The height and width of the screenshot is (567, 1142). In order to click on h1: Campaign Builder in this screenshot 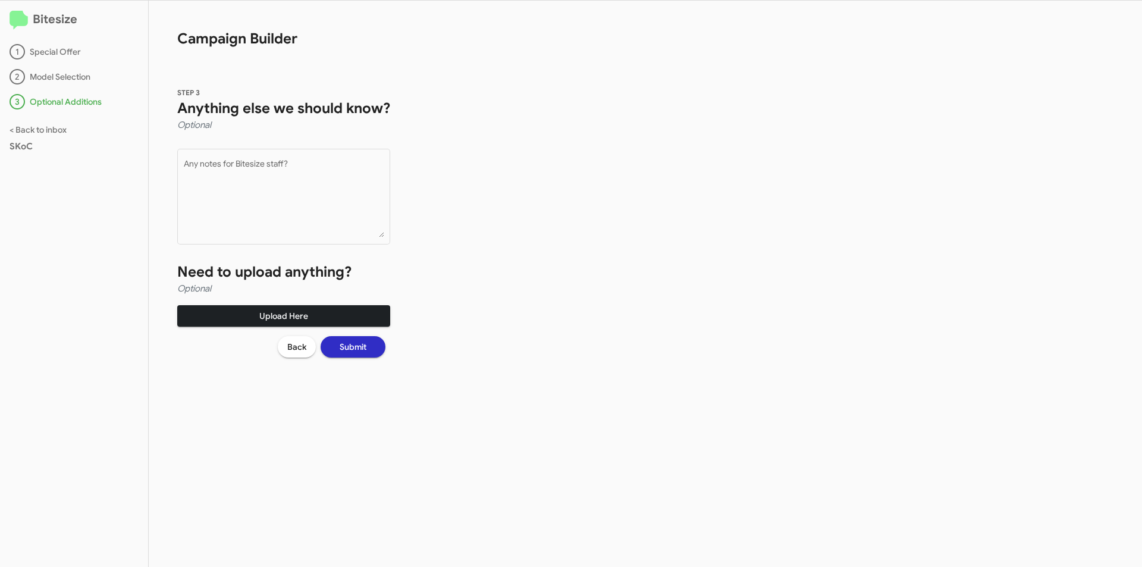, I will do `click(284, 24)`.